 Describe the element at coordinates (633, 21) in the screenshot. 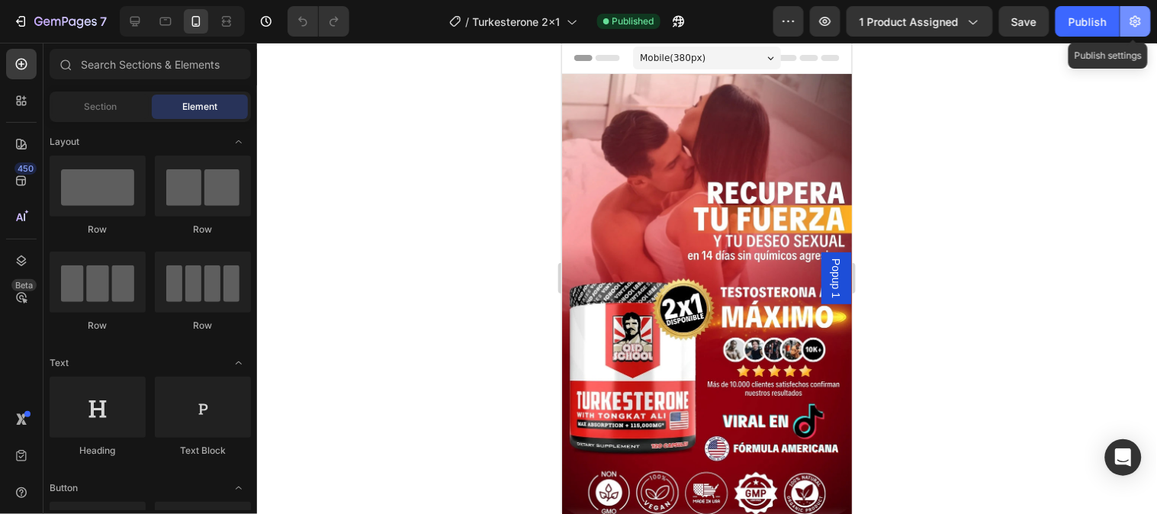

I see `span: Published` at that location.